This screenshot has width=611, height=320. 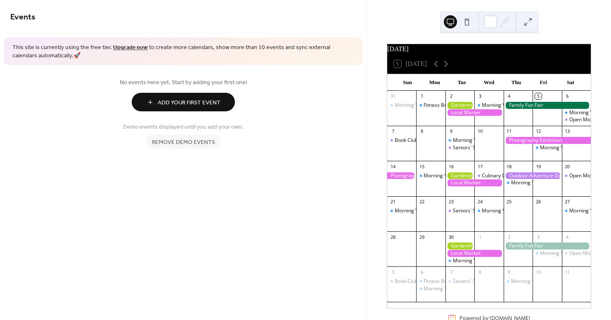 What do you see at coordinates (538, 131) in the screenshot?
I see `div: 12` at bounding box center [538, 131].